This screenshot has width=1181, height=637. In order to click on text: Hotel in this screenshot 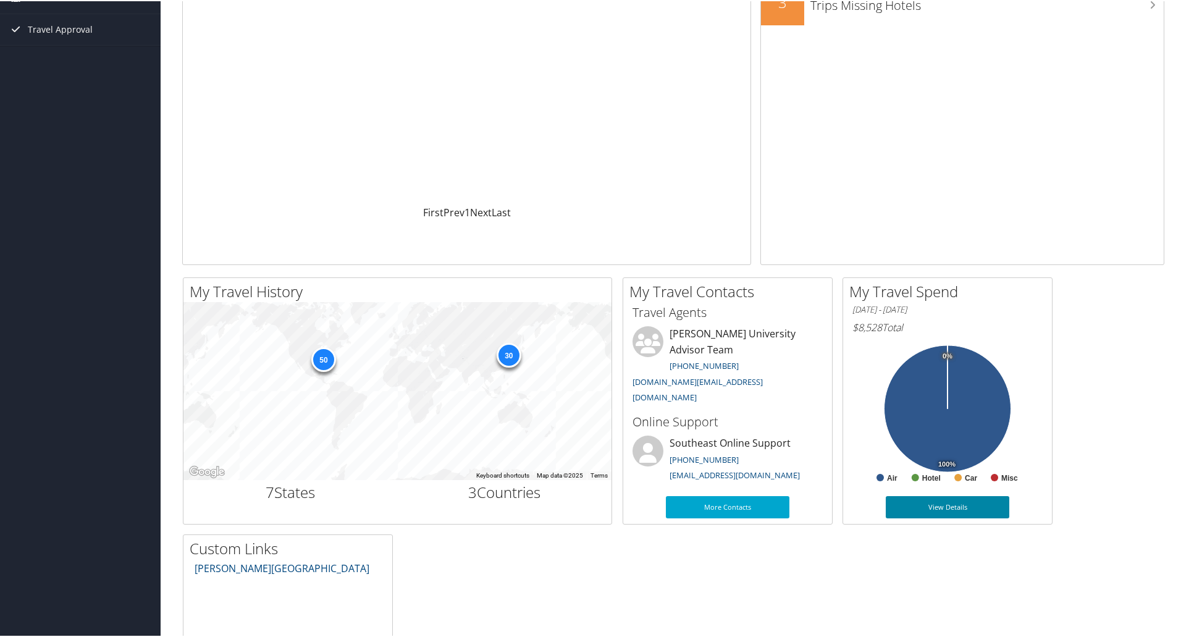, I will do `click(932, 477)`.